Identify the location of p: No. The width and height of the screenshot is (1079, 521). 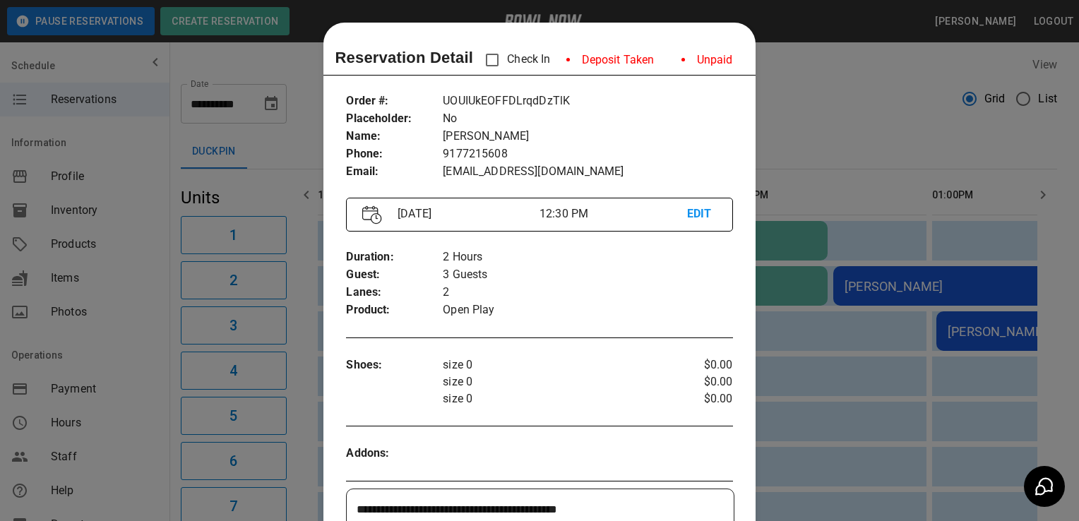
(588, 119).